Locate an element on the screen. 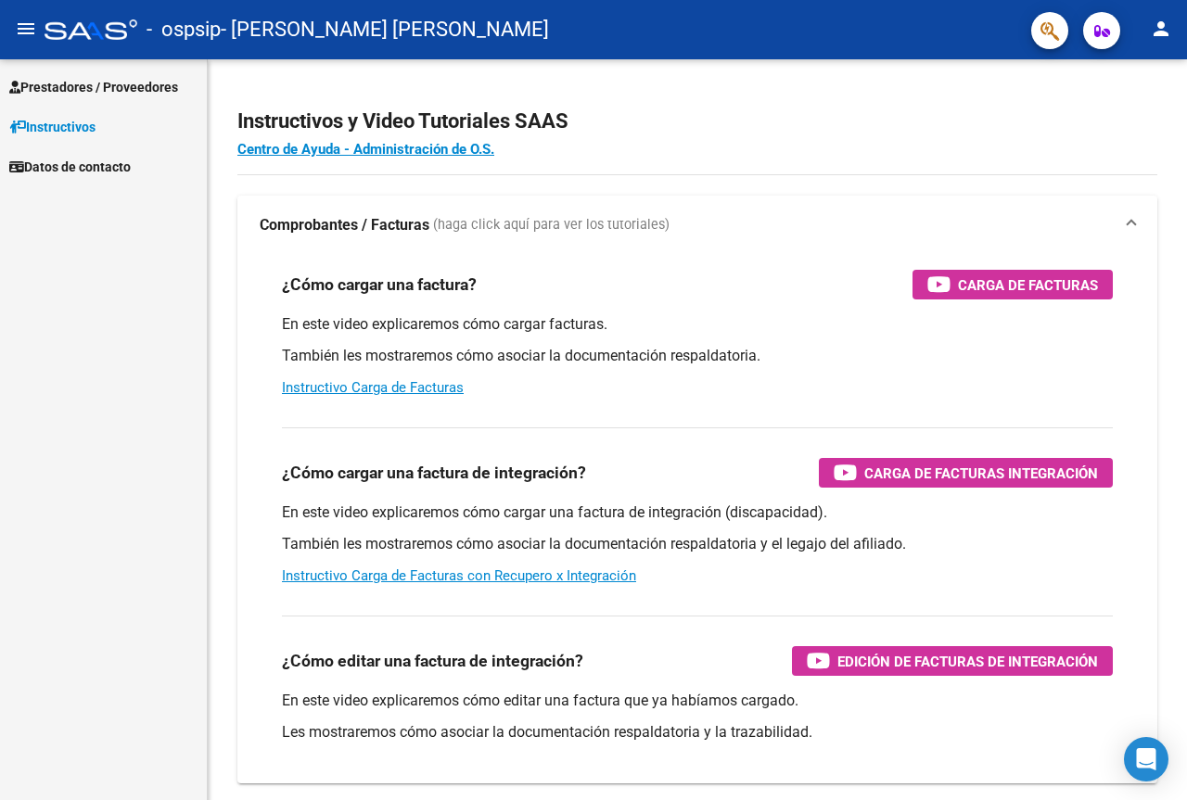 The height and width of the screenshot is (800, 1187). span: Carga de Facturas is located at coordinates (1028, 285).